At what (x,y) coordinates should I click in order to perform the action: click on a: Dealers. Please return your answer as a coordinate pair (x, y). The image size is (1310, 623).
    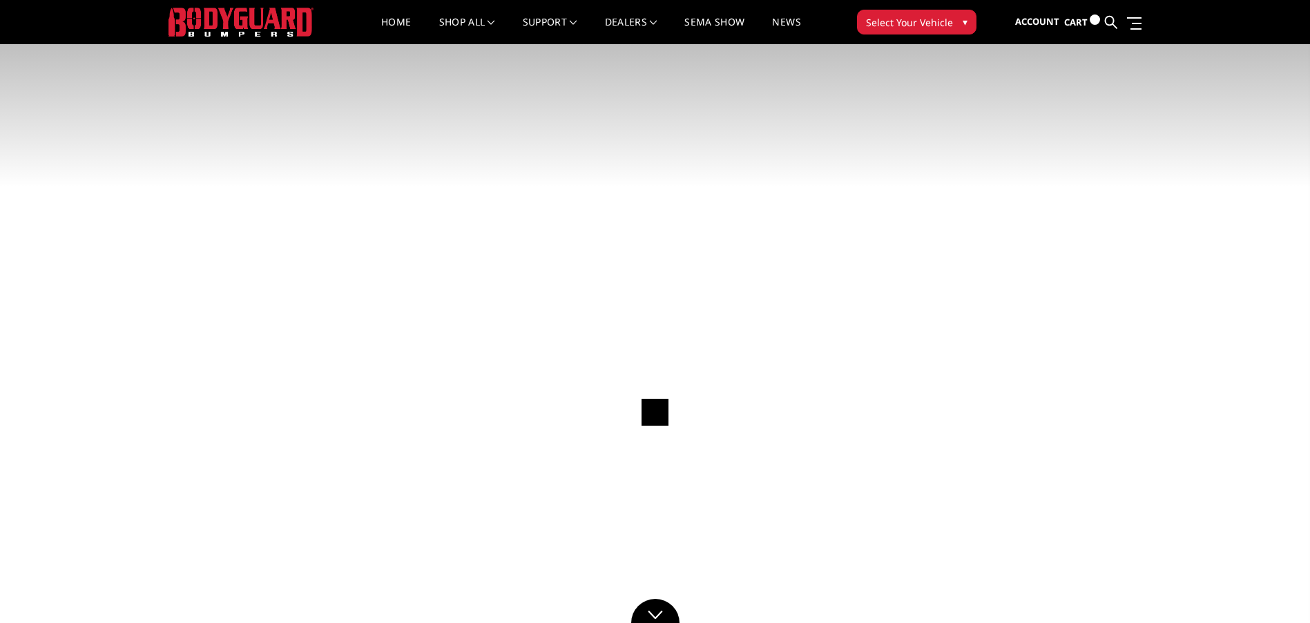
    Looking at the image, I should click on (631, 30).